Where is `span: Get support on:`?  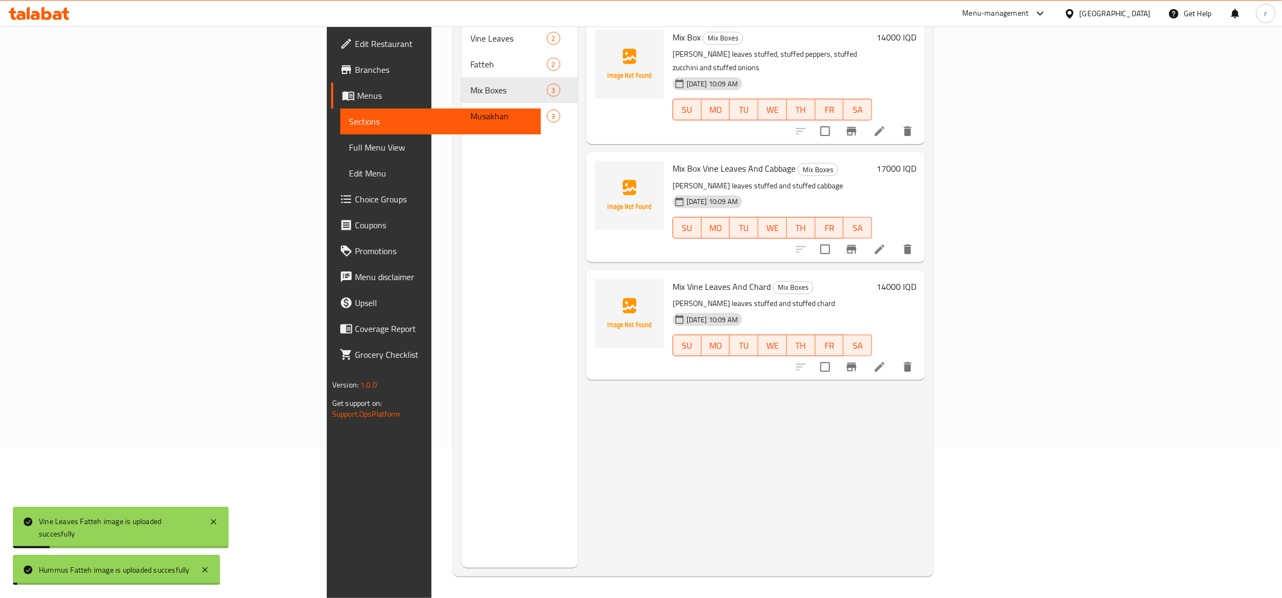 span: Get support on: is located at coordinates (357, 403).